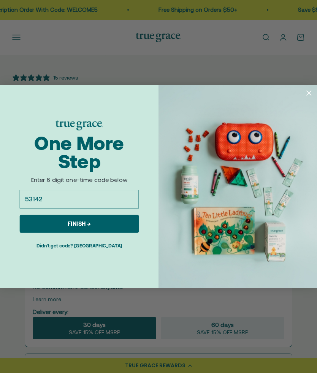 The image size is (317, 373). Describe the element at coordinates (79, 180) in the screenshot. I see `p: Enter 6 digit one-time code below` at that location.